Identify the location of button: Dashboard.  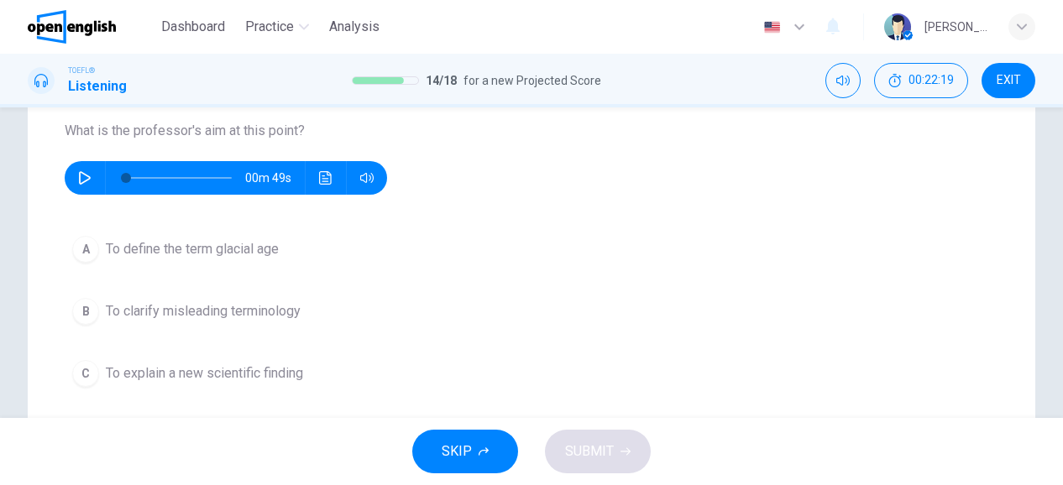
(193, 27).